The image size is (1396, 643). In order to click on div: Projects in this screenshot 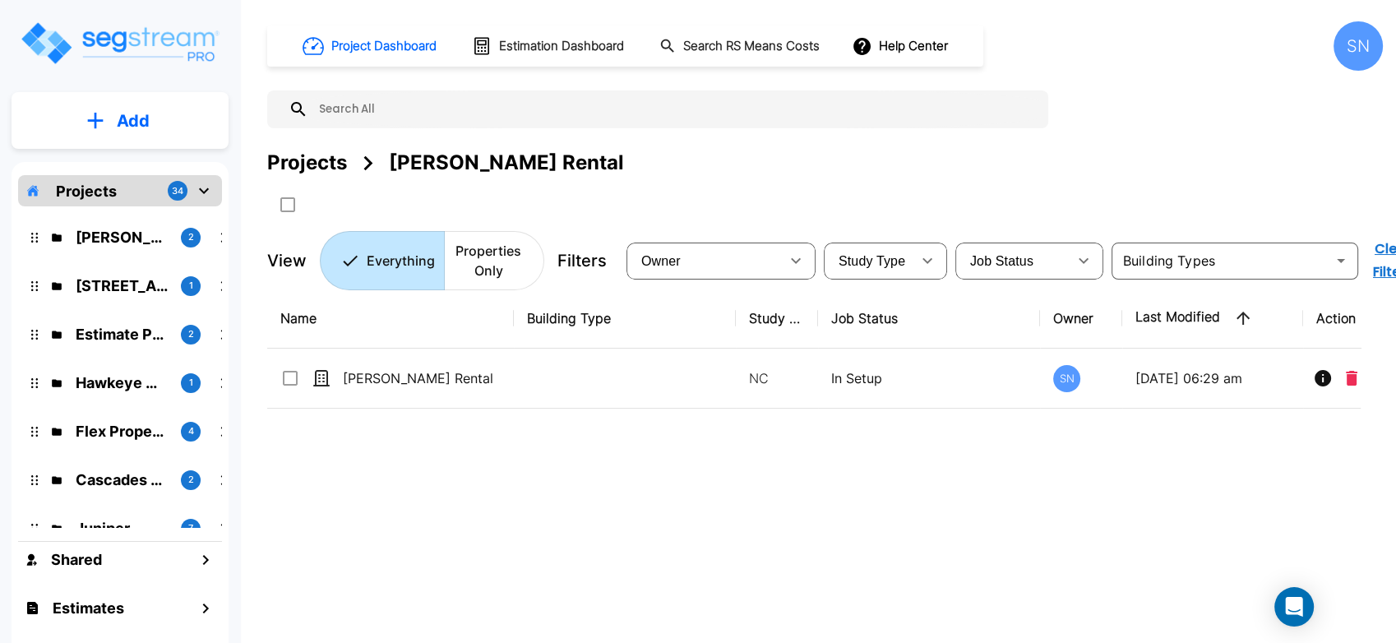, I will do `click(307, 163)`.